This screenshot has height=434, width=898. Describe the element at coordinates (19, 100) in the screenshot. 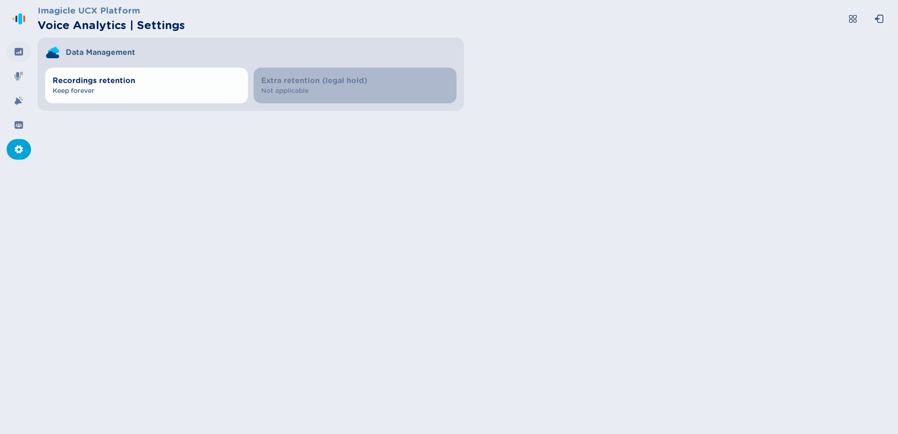

I see `div: Alarms` at that location.